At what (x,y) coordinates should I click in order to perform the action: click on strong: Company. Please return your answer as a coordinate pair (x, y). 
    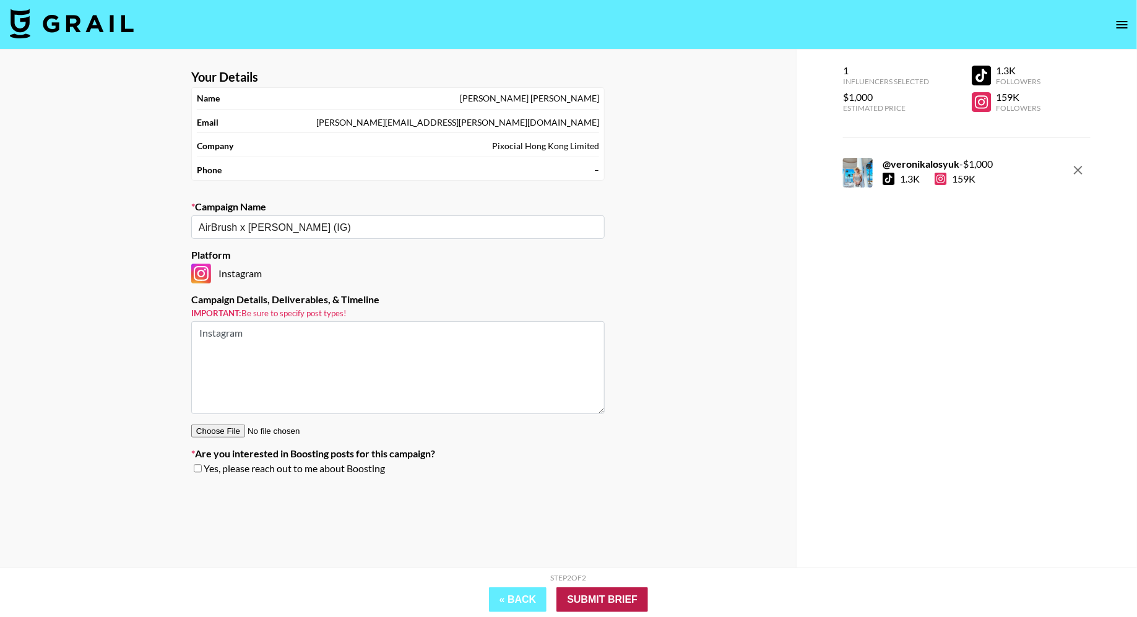
    Looking at the image, I should click on (215, 146).